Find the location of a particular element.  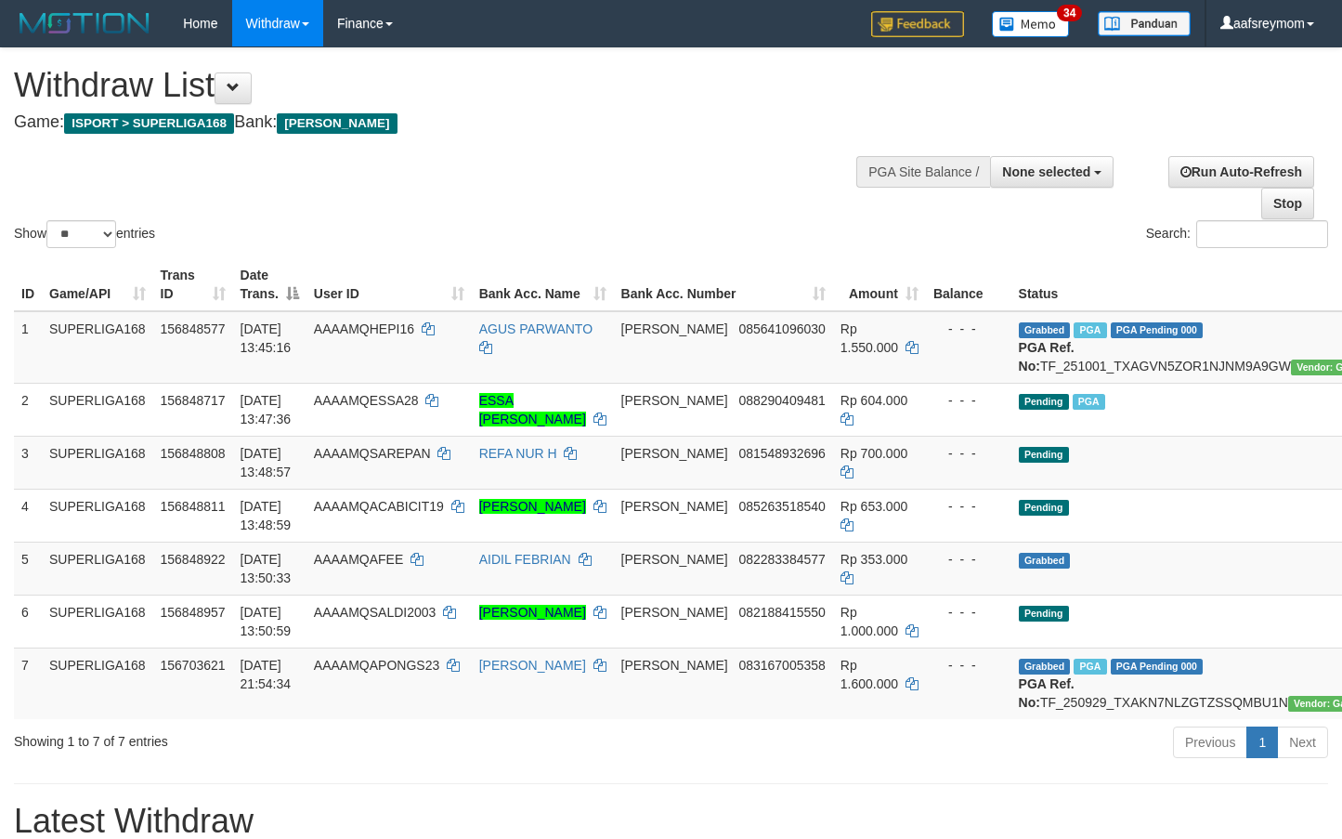

td: 6 is located at coordinates (28, 620).